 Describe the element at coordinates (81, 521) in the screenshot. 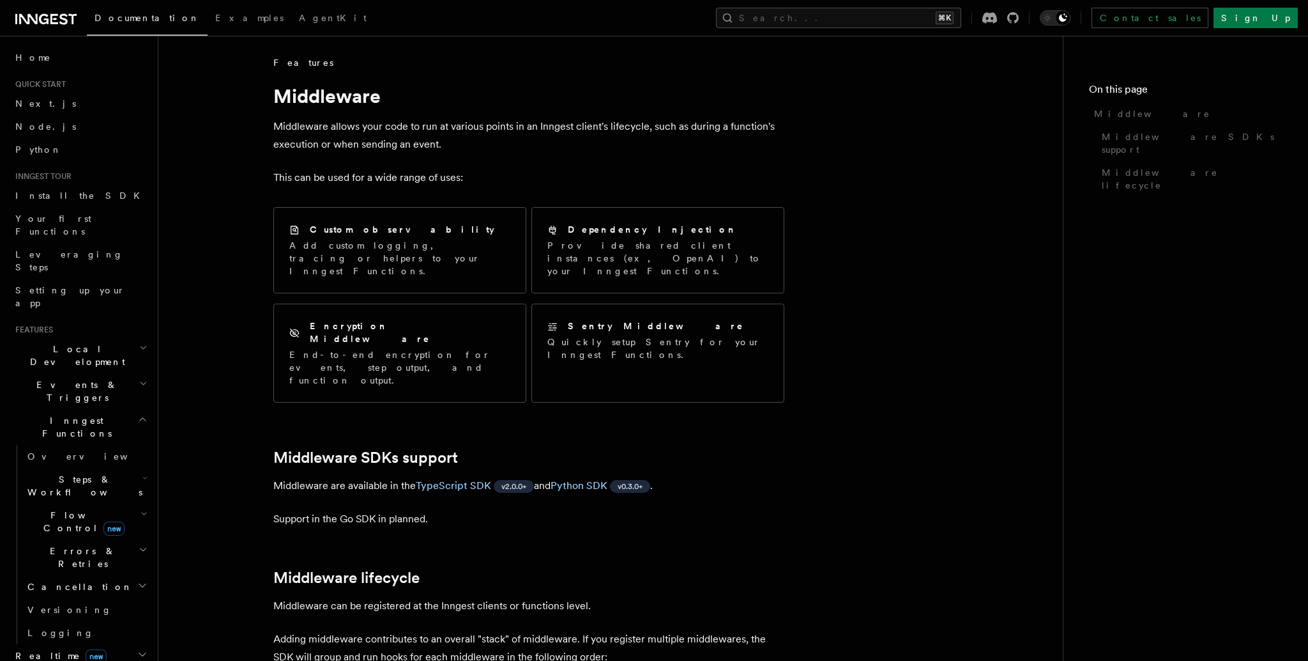

I see `span: Flow Control` at that location.